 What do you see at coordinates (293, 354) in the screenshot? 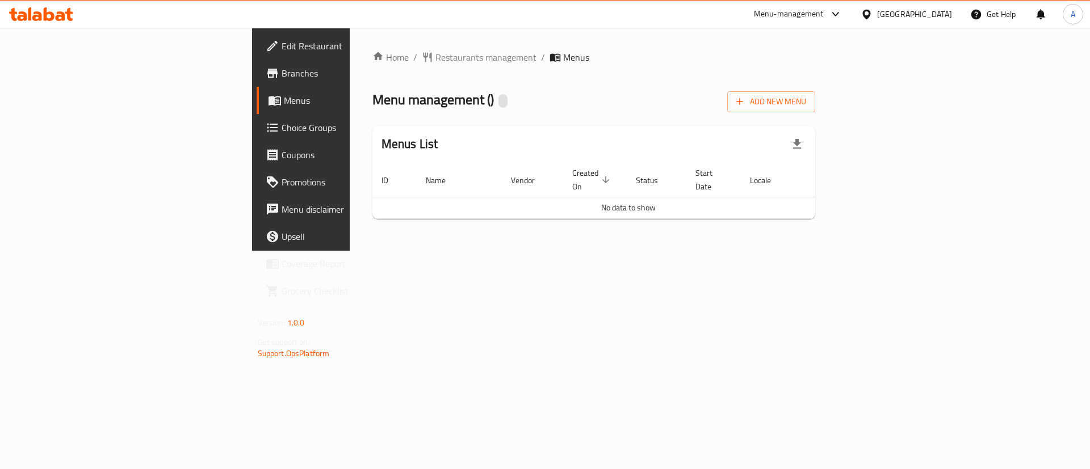
I see `a: Support.OpsPlatform` at bounding box center [293, 354].